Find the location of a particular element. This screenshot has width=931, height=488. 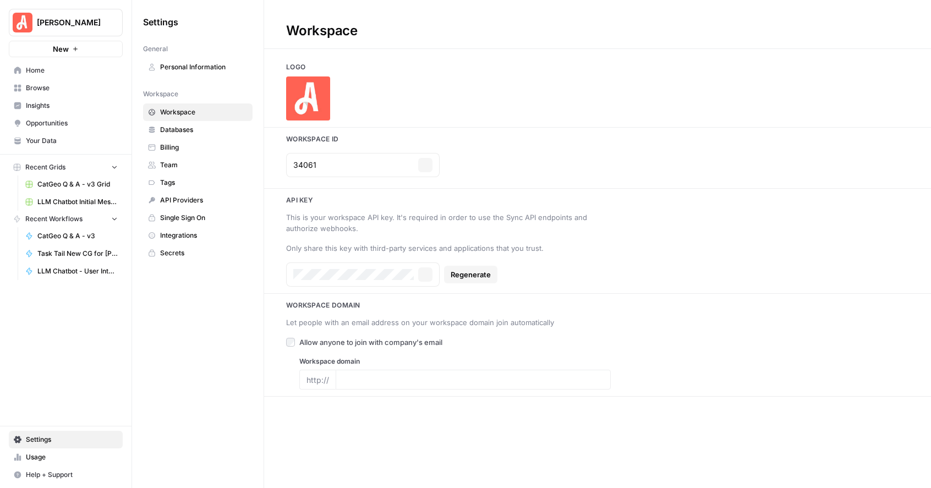

span: Allow anyone to join with company's email is located at coordinates (371, 342).